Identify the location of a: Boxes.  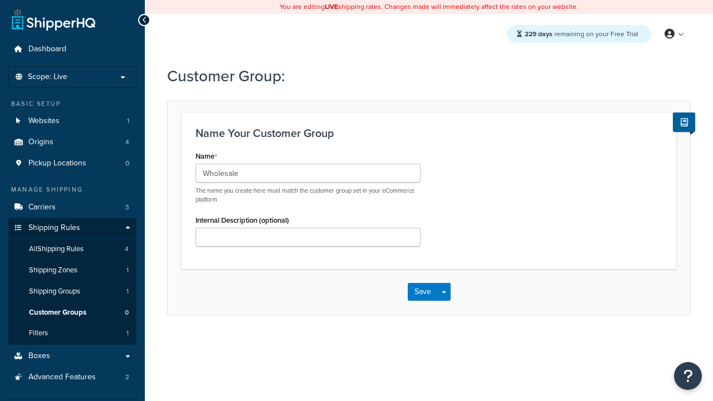
(72, 356).